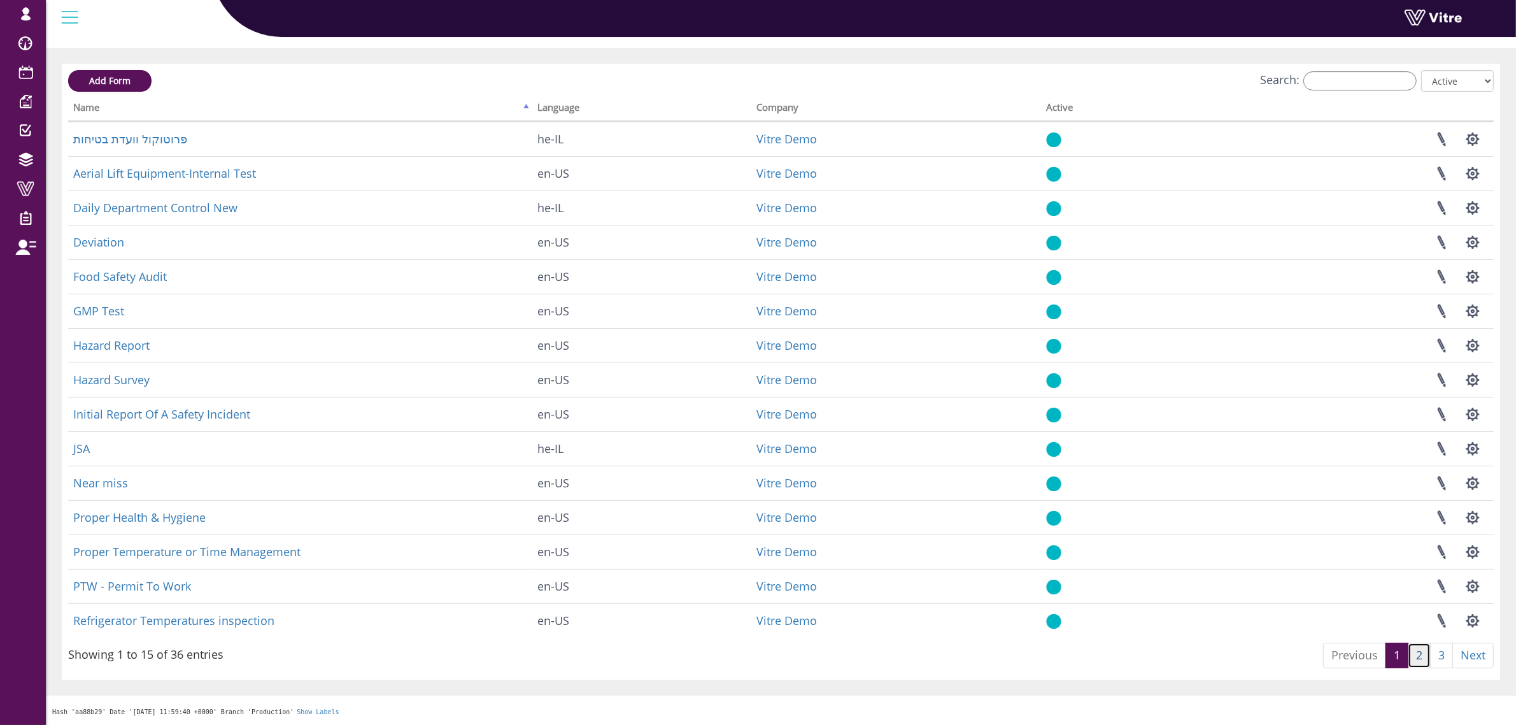 The width and height of the screenshot is (1516, 725). What do you see at coordinates (896, 110) in the screenshot?
I see `th: Company` at bounding box center [896, 110].